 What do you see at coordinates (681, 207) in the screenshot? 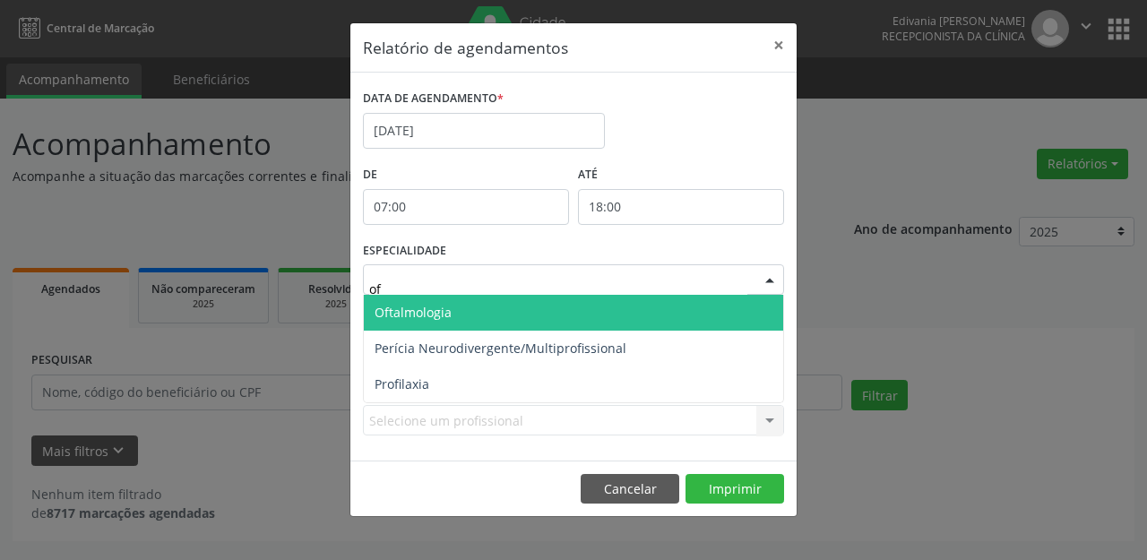
I see `input: Selecione o horário final` at bounding box center [681, 207].